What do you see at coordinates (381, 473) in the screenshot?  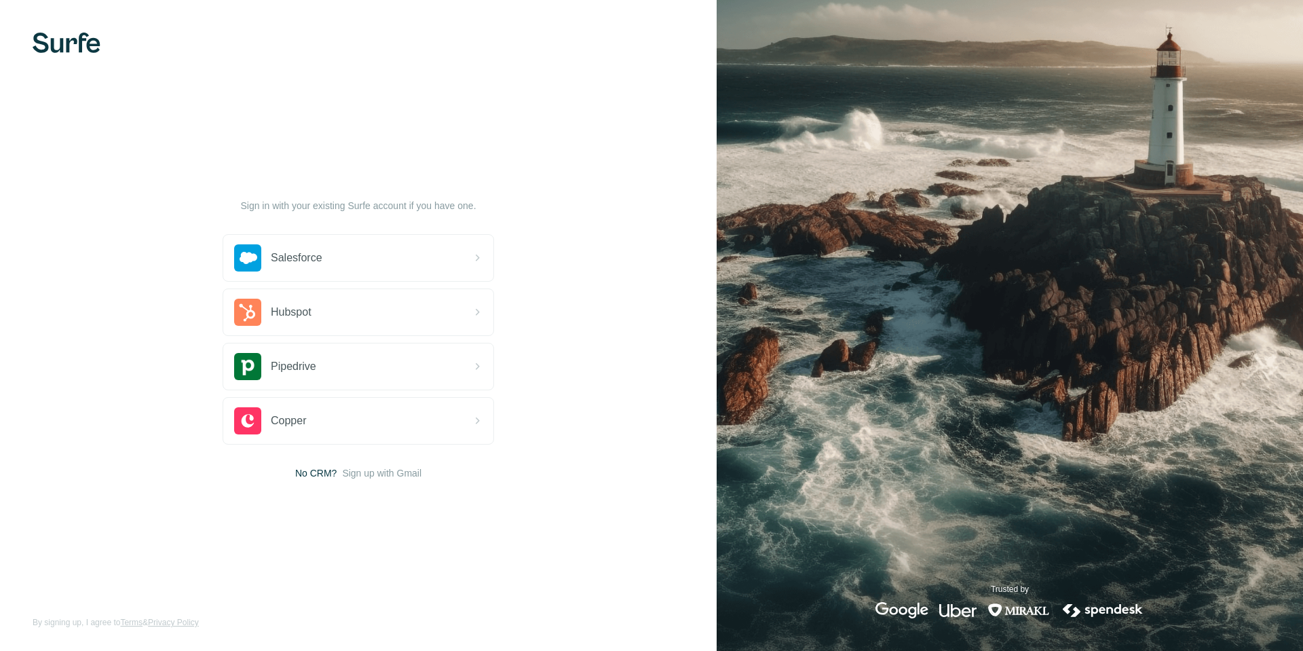 I see `span: Sign up with Gmail` at bounding box center [381, 473].